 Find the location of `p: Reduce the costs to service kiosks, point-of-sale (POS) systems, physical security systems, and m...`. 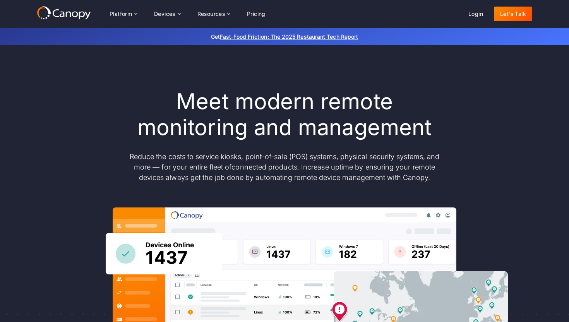

p: Reduce the costs to service kiosks, point-of-sale (POS) systems, physical security systems, and m... is located at coordinates (284, 167).